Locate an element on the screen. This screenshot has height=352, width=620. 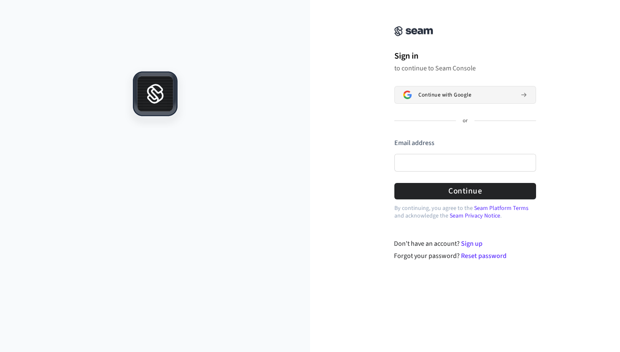
h1: Sign in is located at coordinates (465, 56).